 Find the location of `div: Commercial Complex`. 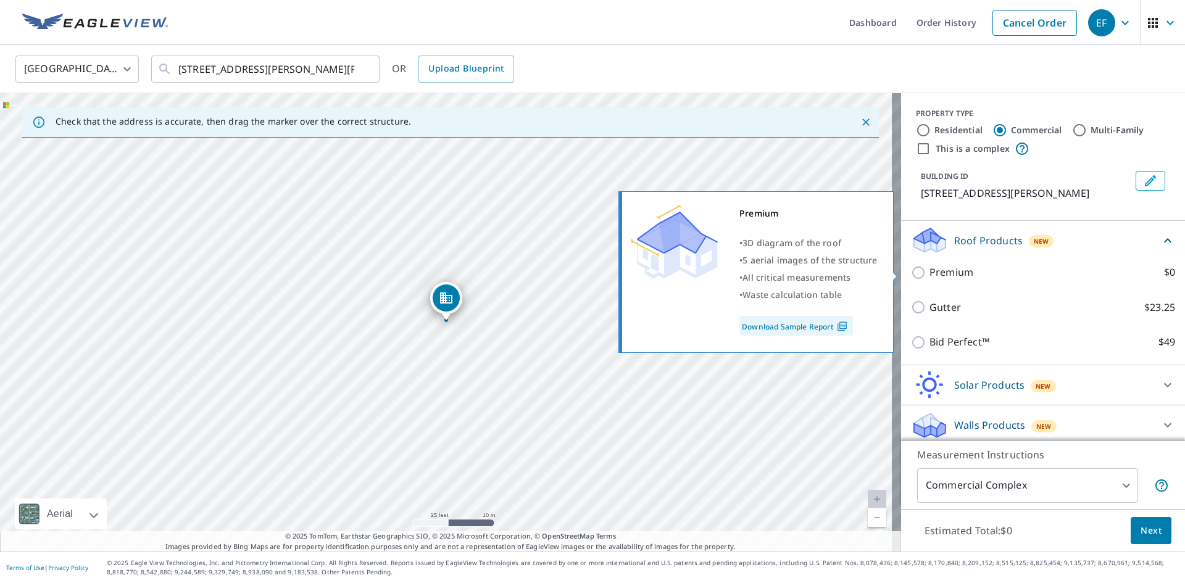

div: Commercial Complex is located at coordinates (1028, 486).